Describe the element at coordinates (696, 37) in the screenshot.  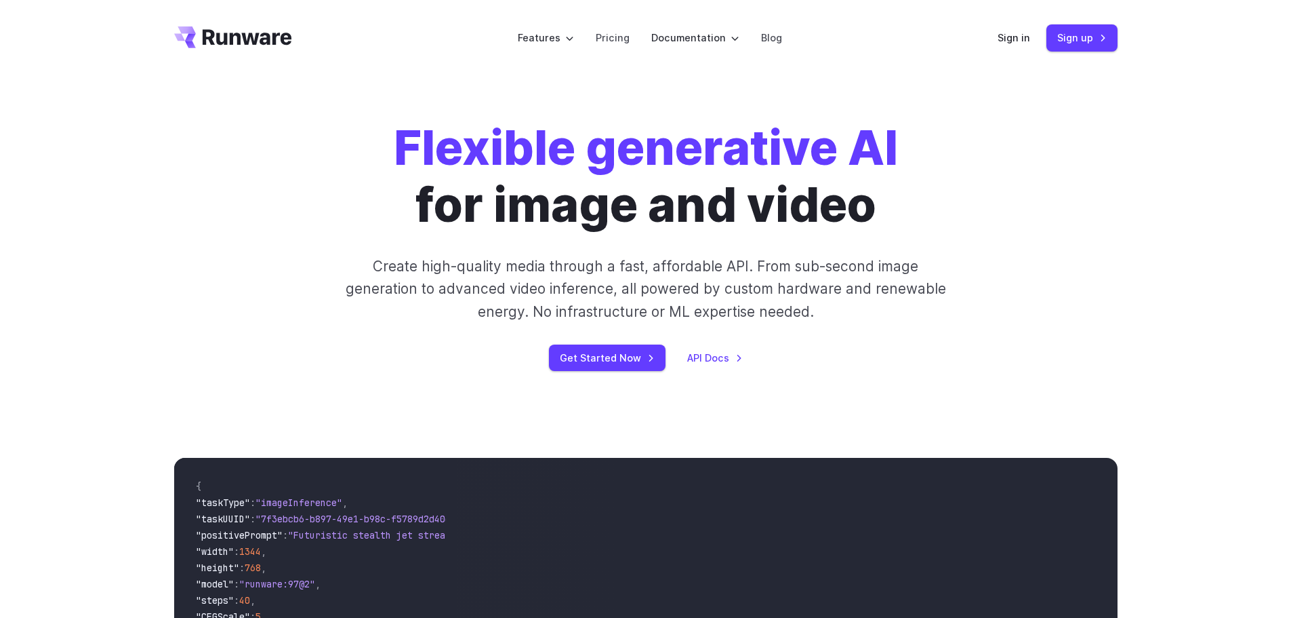
I see `label: Documentation` at that location.